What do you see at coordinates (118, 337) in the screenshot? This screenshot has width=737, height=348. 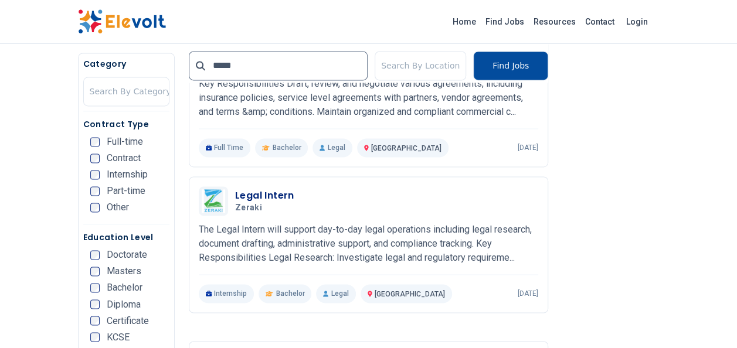 I see `span: KCSE` at bounding box center [118, 337].